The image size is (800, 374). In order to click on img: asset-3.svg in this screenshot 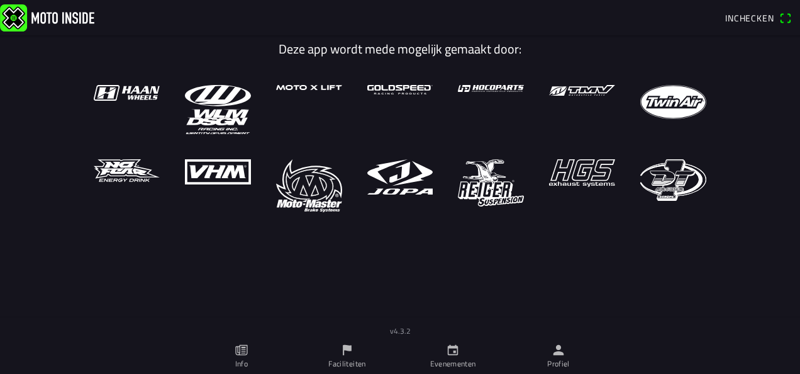, I will do `click(309, 87)`.